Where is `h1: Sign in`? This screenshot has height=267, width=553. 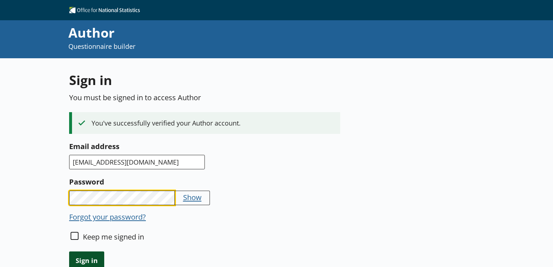
h1: Sign in is located at coordinates (204, 80).